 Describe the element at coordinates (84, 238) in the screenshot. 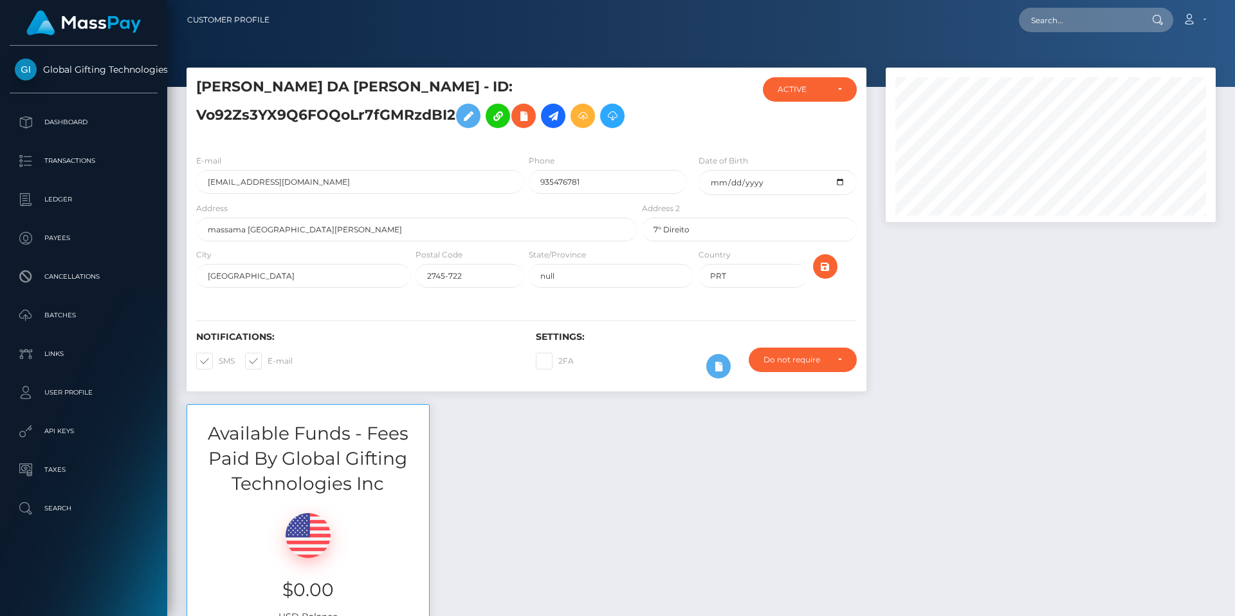

I see `p: Payees` at that location.